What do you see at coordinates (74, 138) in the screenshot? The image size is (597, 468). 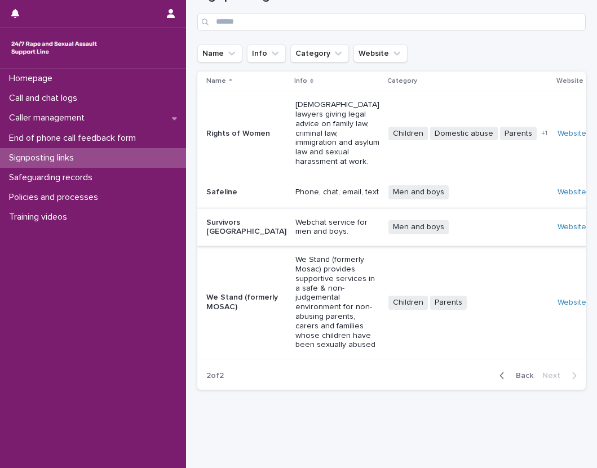 I see `p: End of phone call feedback form` at bounding box center [74, 138].